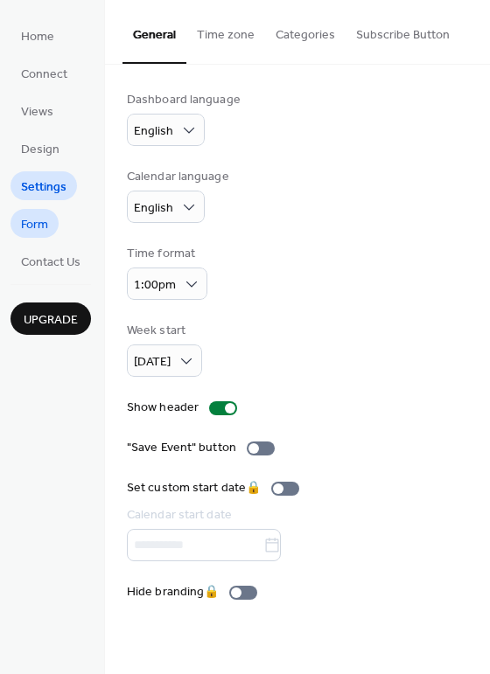 The width and height of the screenshot is (490, 674). I want to click on span: Upgrade, so click(51, 320).